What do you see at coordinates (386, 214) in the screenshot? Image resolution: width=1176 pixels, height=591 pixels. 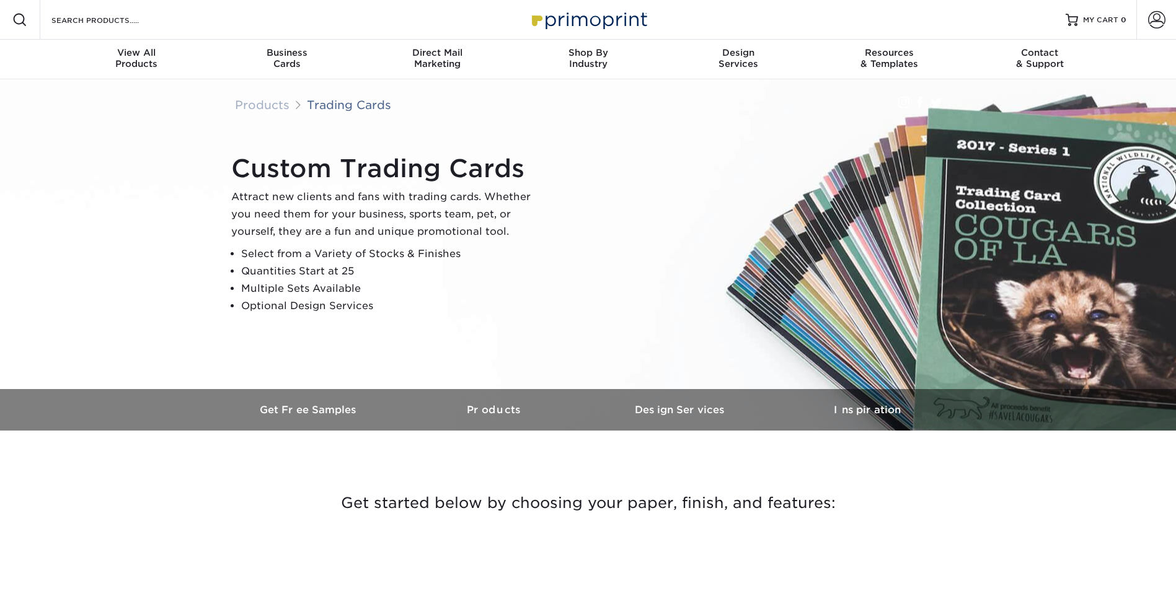 I see `p: Attract new clients and fans with trading cards. Whether you need them for your business, sports ...` at bounding box center [386, 214].